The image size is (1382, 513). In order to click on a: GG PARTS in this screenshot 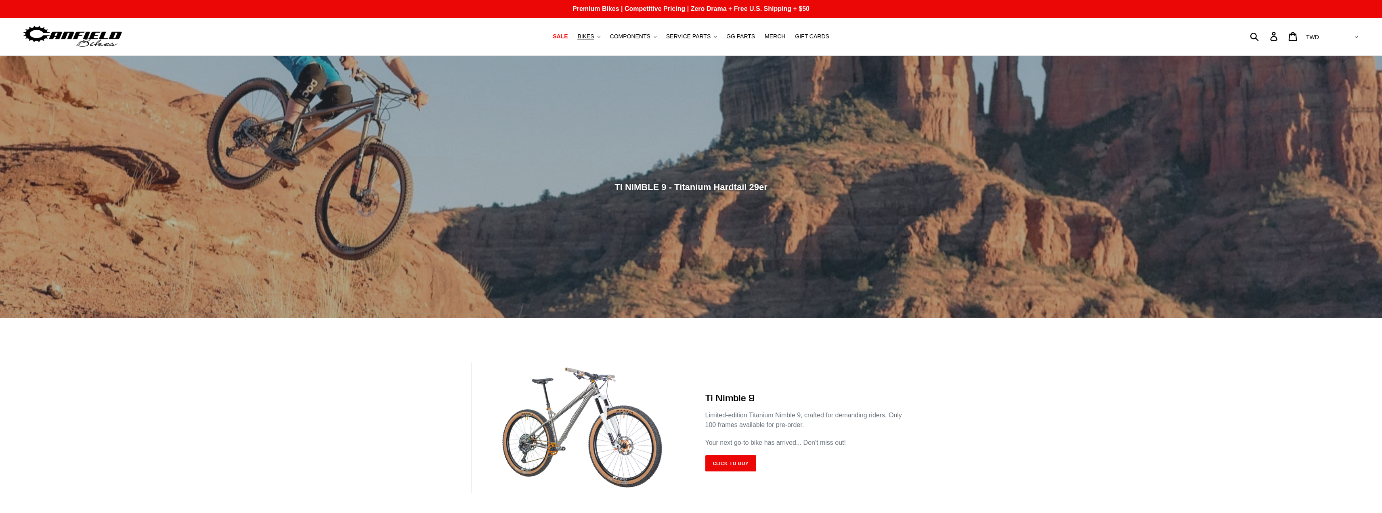, I will do `click(740, 36)`.